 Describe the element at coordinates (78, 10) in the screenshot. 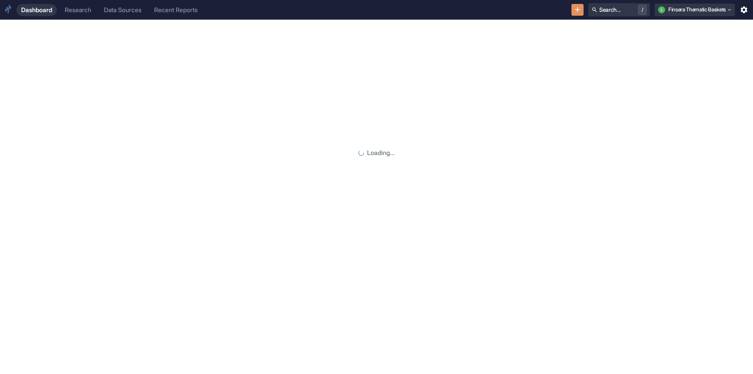

I see `a: Research` at that location.